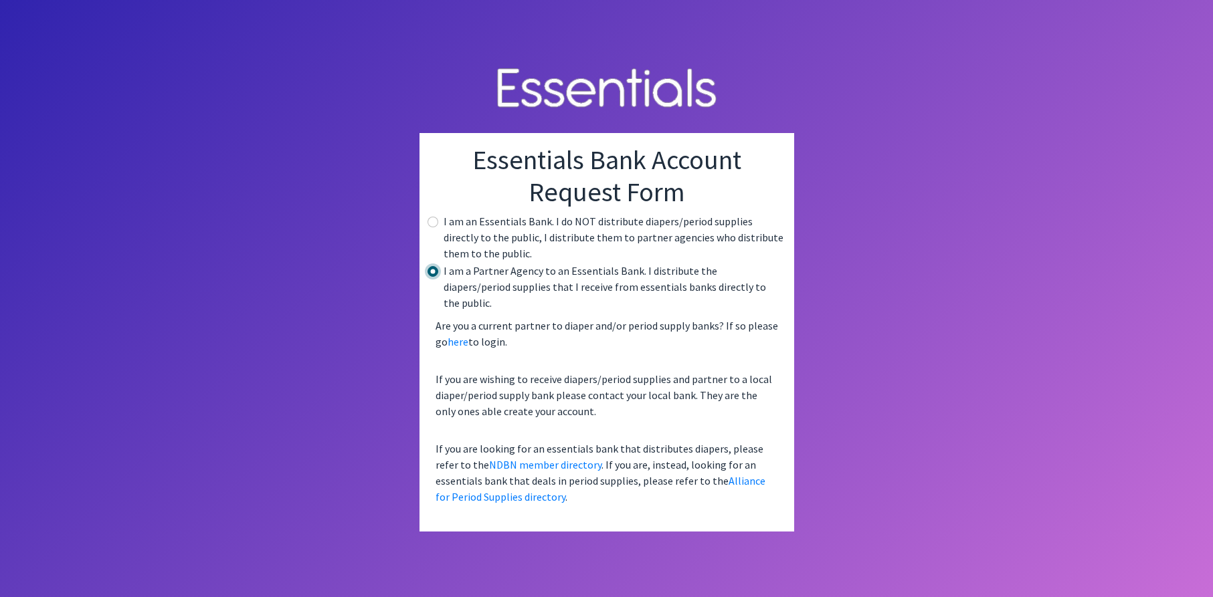  Describe the element at coordinates (458, 342) in the screenshot. I see `a: here` at that location.